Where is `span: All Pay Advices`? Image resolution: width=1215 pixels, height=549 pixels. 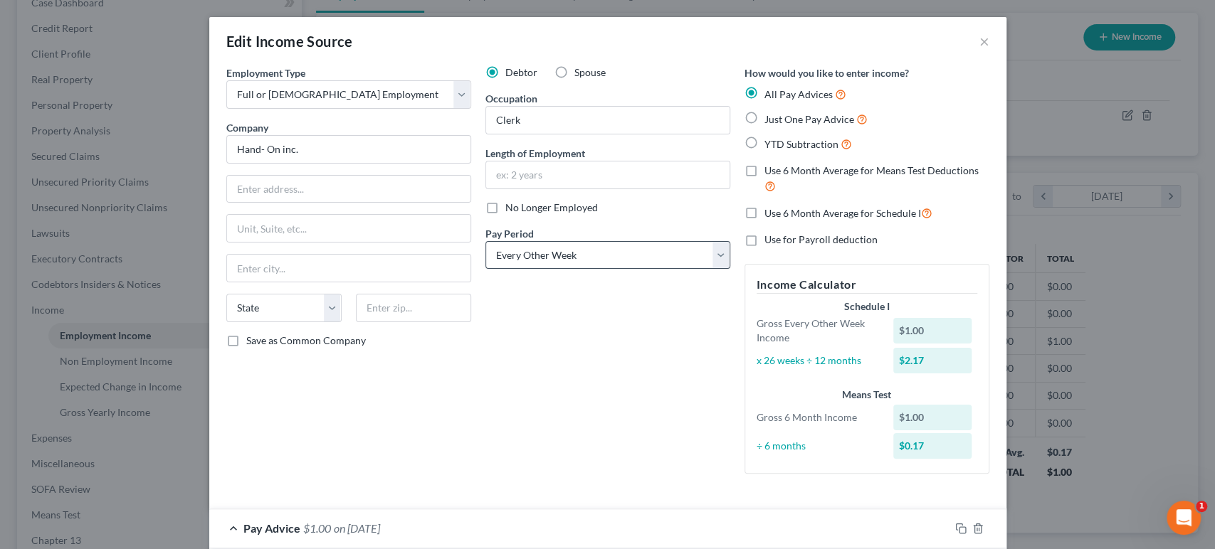 span: All Pay Advices is located at coordinates (798, 94).